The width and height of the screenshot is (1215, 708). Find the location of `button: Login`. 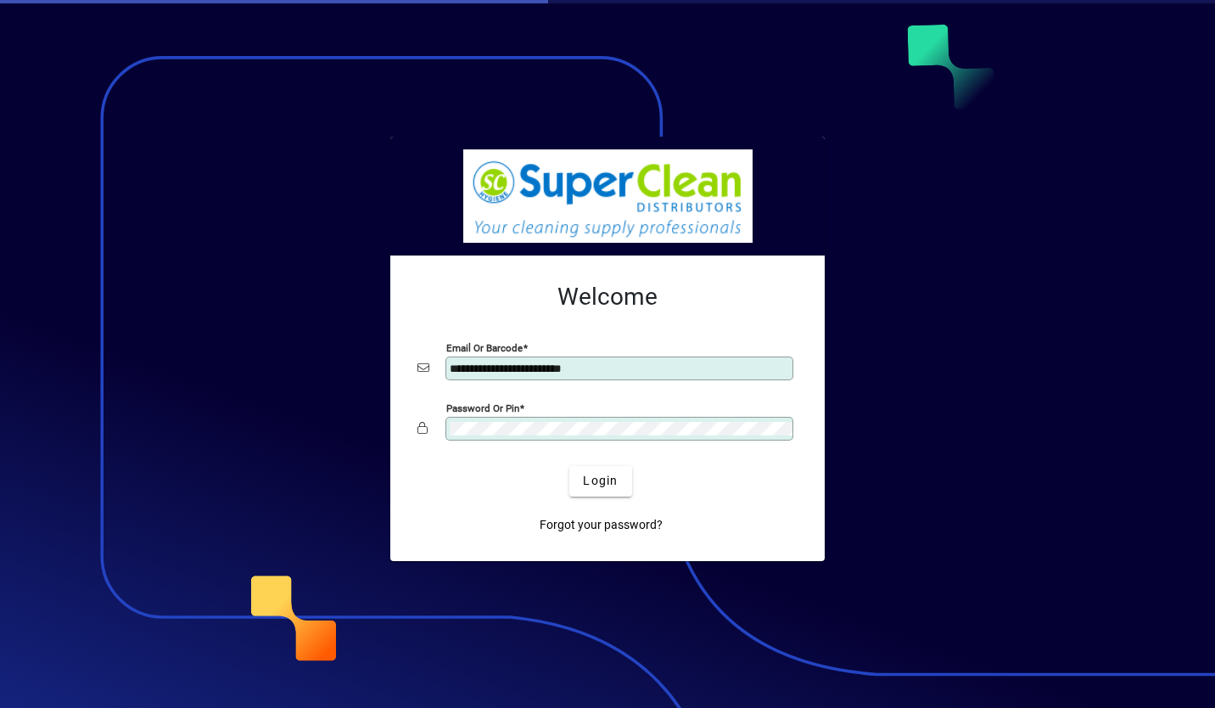

button: Login is located at coordinates (600, 481).